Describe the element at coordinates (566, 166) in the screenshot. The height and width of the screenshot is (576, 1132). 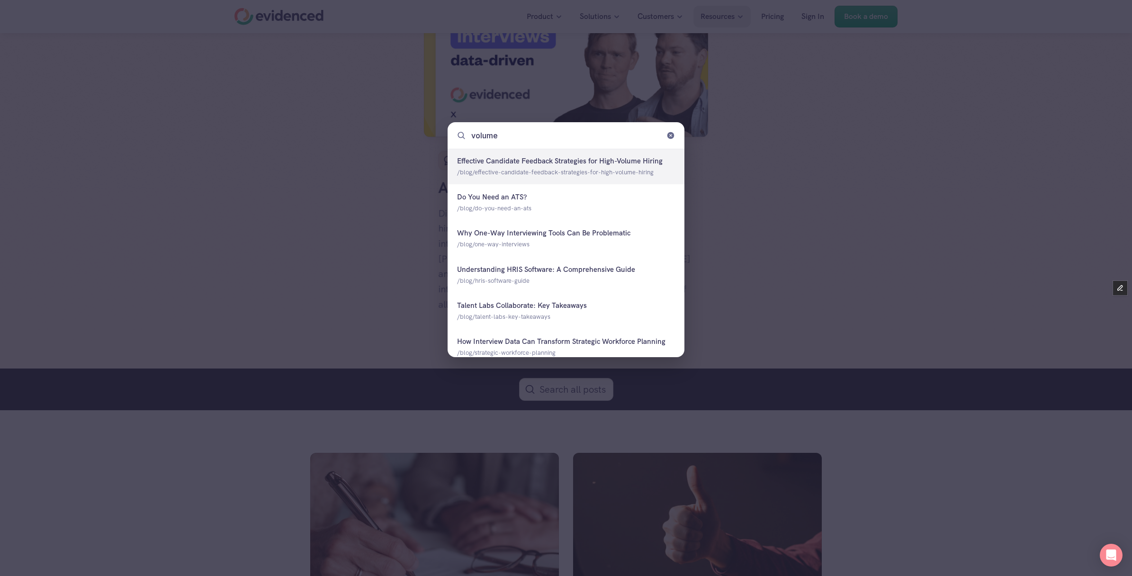
I see `a: Effective Candidate Feedback Strategies for High-Volume Hiring /blog/effective-candidate-feedback...` at that location.